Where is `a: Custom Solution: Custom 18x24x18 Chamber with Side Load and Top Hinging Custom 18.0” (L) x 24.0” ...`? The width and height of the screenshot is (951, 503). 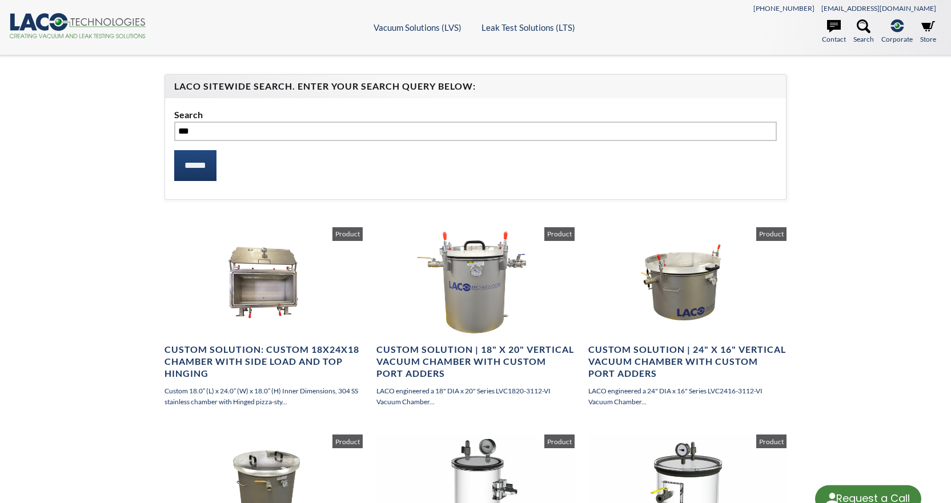 a: Custom Solution: Custom 18x24x18 Chamber with Side Load and Top Hinging Custom 18.0” (L) x 24.0” ... is located at coordinates (263, 317).